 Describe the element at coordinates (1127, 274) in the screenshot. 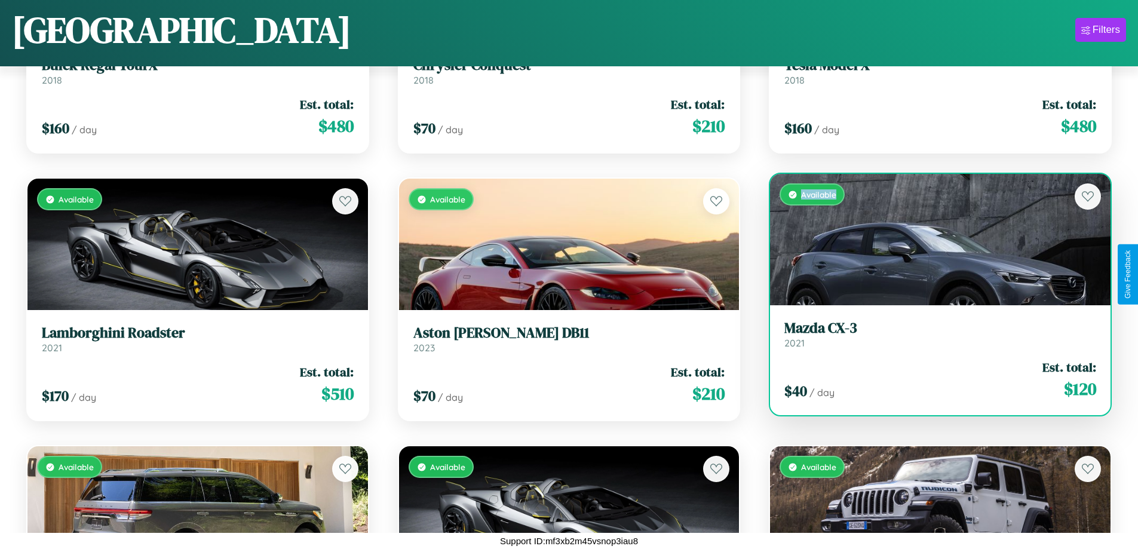

I see `div: Give Feedback` at that location.